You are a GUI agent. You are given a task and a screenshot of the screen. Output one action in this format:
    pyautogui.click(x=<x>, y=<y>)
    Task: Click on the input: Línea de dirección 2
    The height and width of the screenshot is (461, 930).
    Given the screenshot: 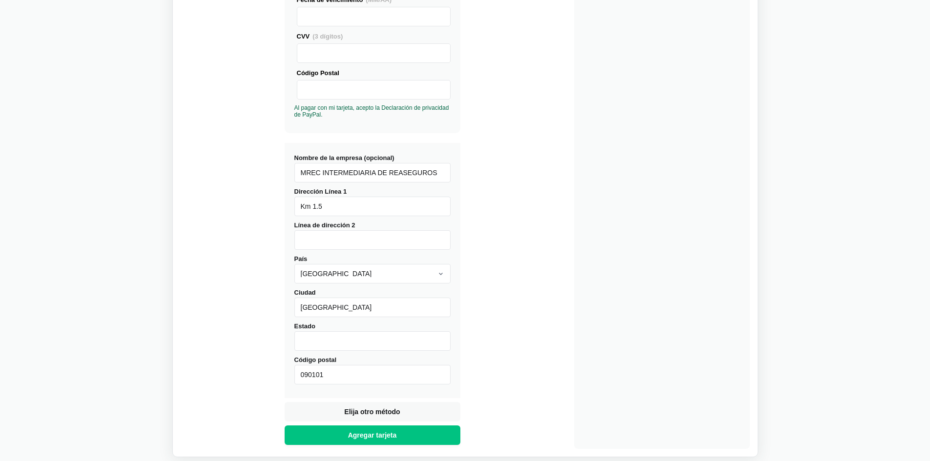 What is the action you would take?
    pyautogui.click(x=372, y=240)
    